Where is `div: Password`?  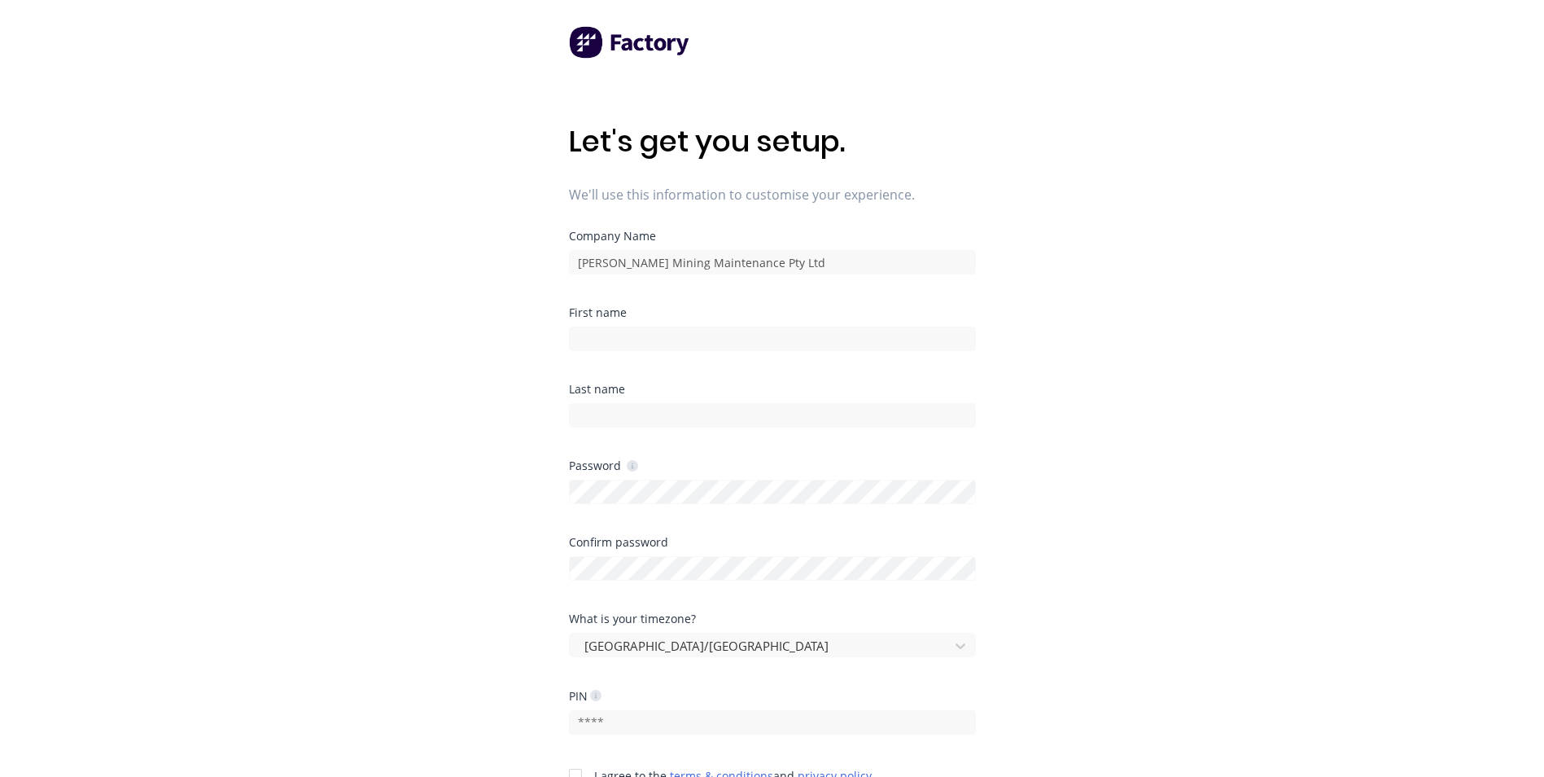 div: Password is located at coordinates (603, 465).